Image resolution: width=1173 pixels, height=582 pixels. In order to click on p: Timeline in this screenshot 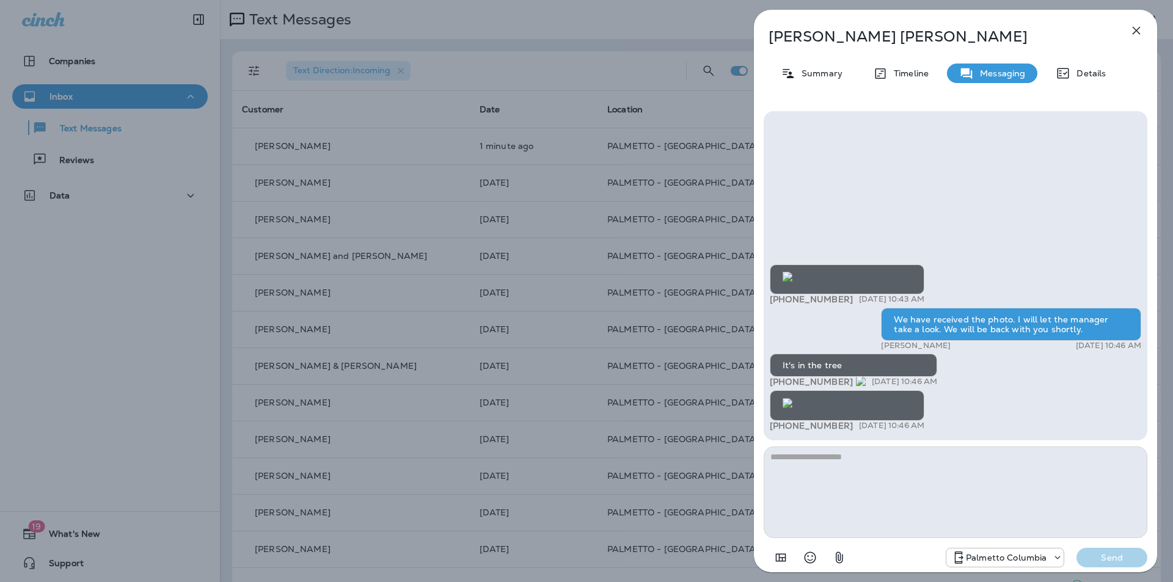, I will do `click(907, 73)`.